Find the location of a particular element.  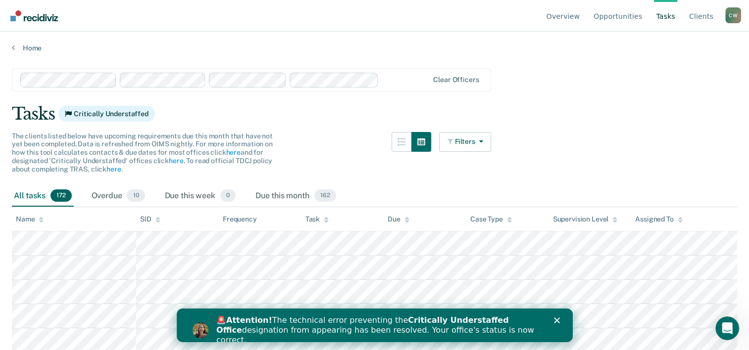

div: All tasks172 is located at coordinates (43, 196).